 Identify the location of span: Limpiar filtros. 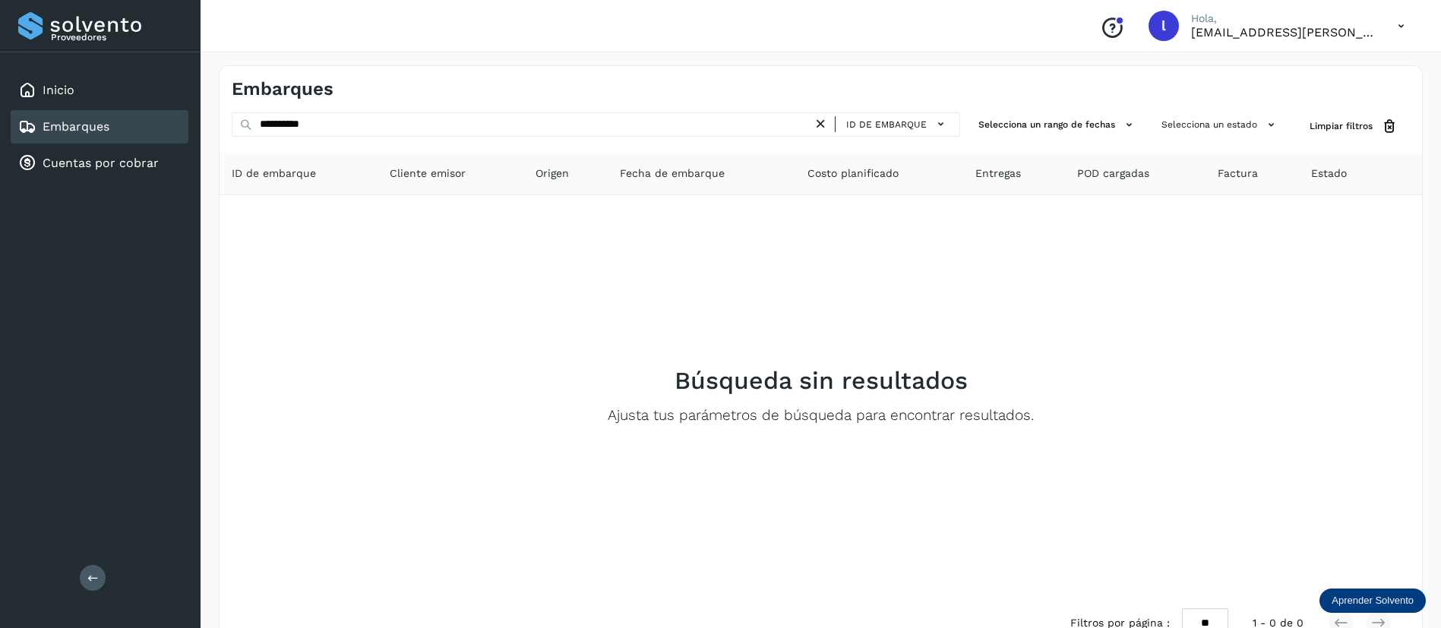
(1340, 126).